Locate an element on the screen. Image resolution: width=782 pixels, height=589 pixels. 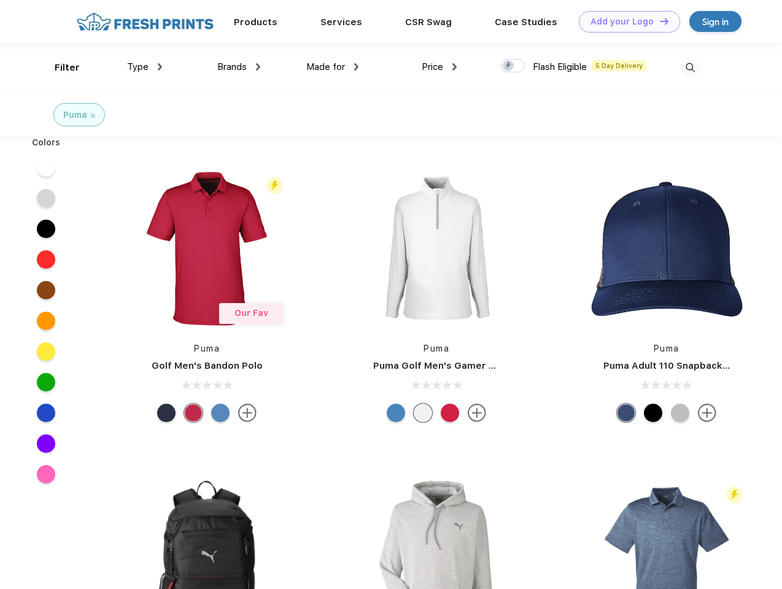
div: Sign in is located at coordinates (715, 21).